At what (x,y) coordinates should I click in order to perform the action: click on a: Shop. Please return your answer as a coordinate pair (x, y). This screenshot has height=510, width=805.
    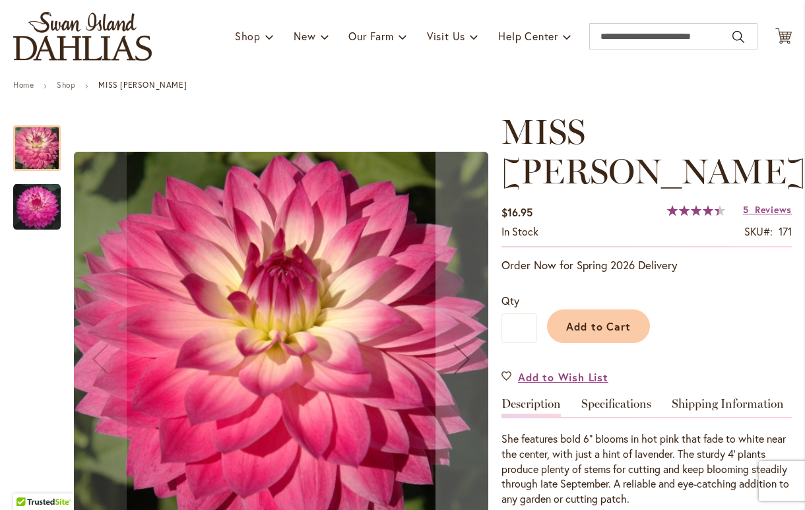
    Looking at the image, I should click on (66, 84).